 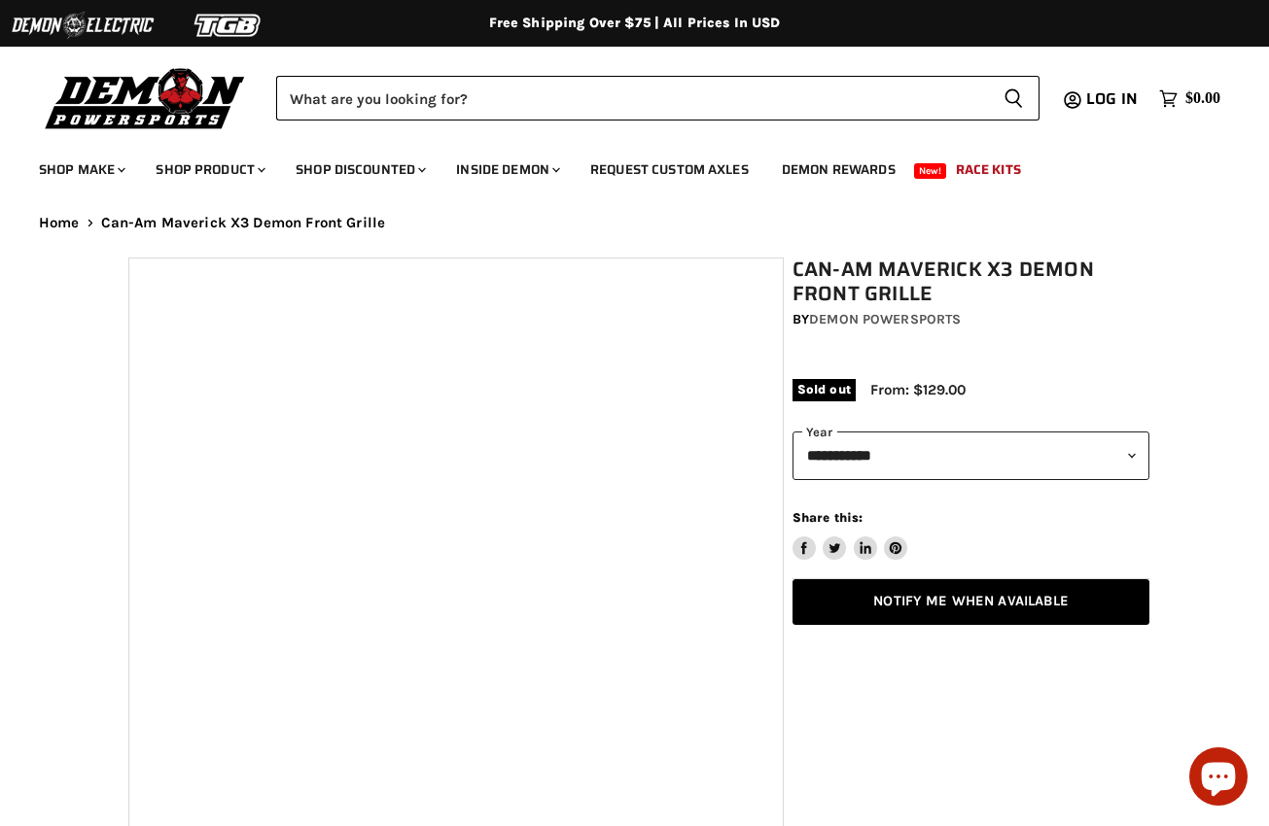 I want to click on a: Shop Make, so click(x=81, y=169).